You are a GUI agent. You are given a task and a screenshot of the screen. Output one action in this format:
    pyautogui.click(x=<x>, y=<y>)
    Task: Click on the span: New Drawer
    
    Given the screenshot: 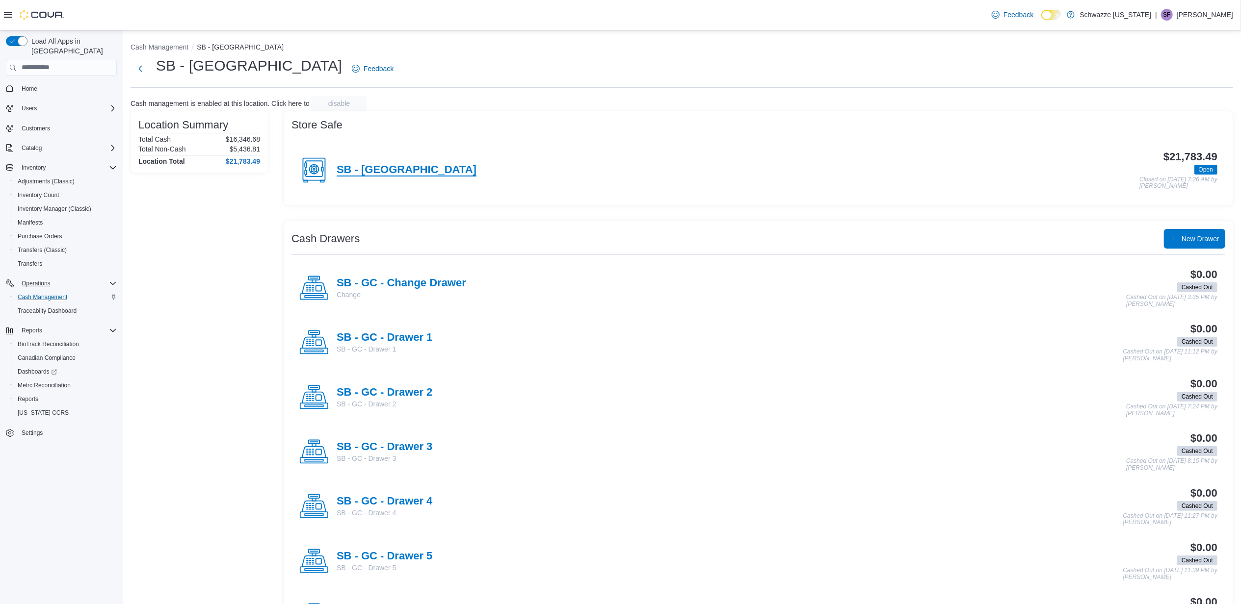 What is the action you would take?
    pyautogui.click(x=1200, y=239)
    